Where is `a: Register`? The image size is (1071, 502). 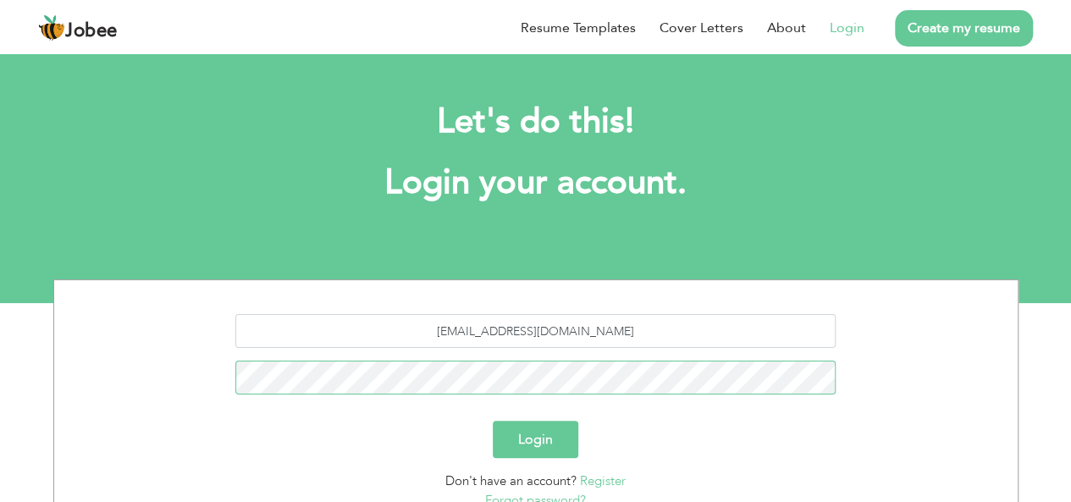
a: Register is located at coordinates (603, 481).